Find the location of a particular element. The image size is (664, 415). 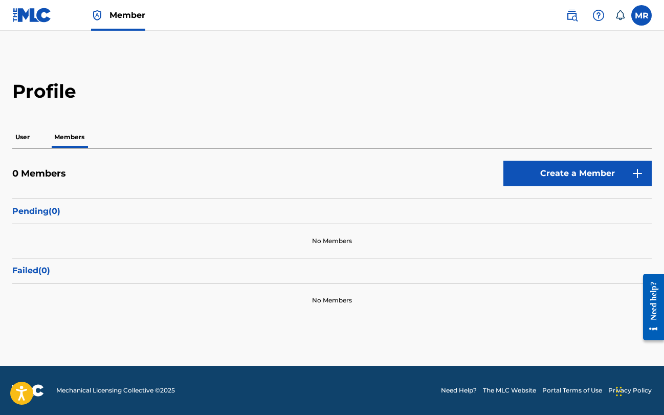

div: Help is located at coordinates (598, 15).